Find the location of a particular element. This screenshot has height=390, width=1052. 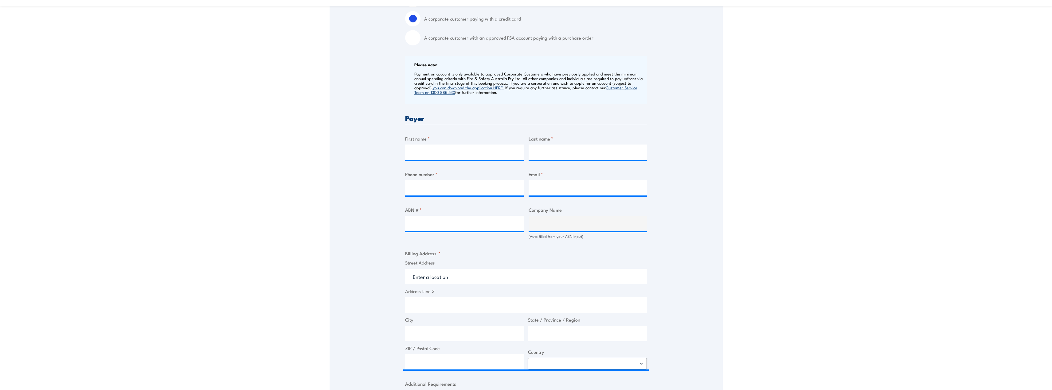

legend: Additional Requirements is located at coordinates (431, 384).